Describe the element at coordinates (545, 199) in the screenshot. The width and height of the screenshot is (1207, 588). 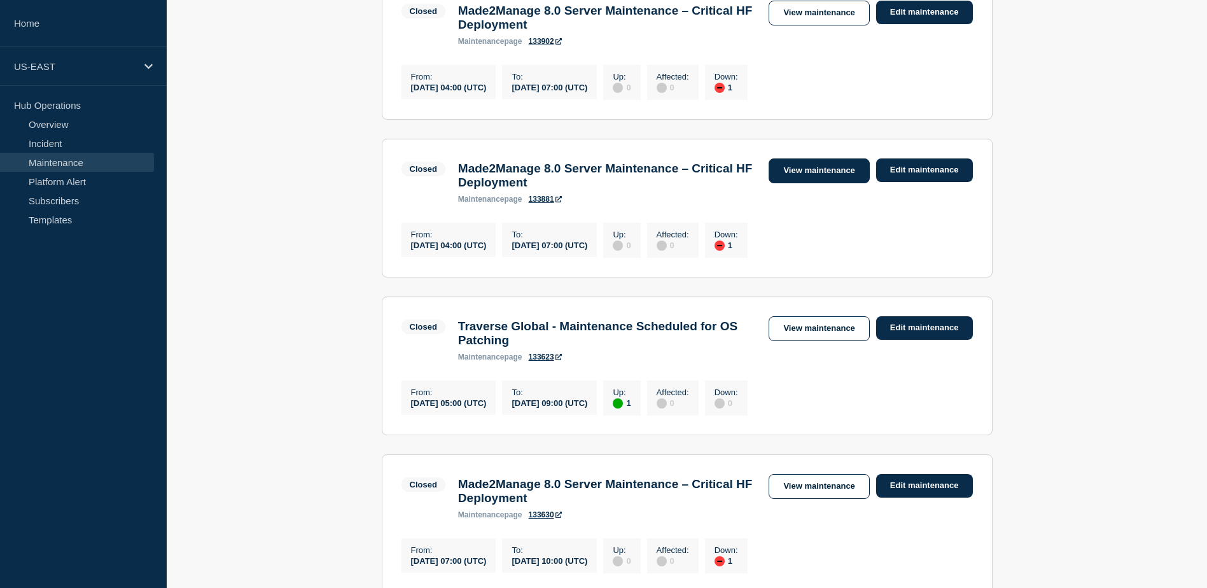
I see `a: 133881` at that location.